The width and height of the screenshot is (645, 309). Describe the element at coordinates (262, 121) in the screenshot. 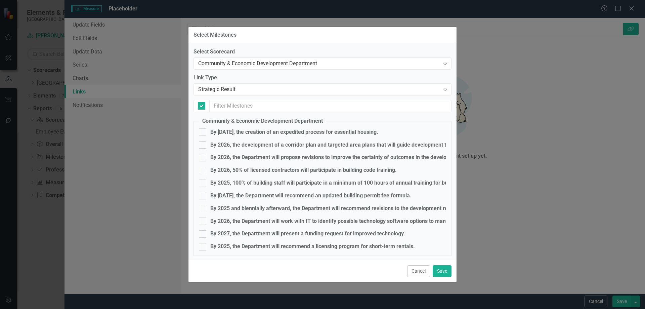

I see `legend: Community & Economic Development Department` at that location.